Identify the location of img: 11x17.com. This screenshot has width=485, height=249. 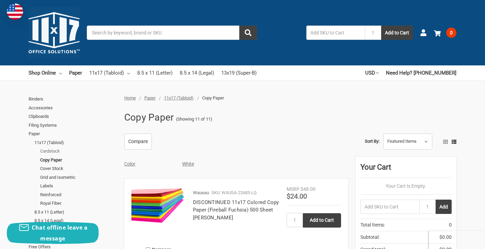
(54, 33).